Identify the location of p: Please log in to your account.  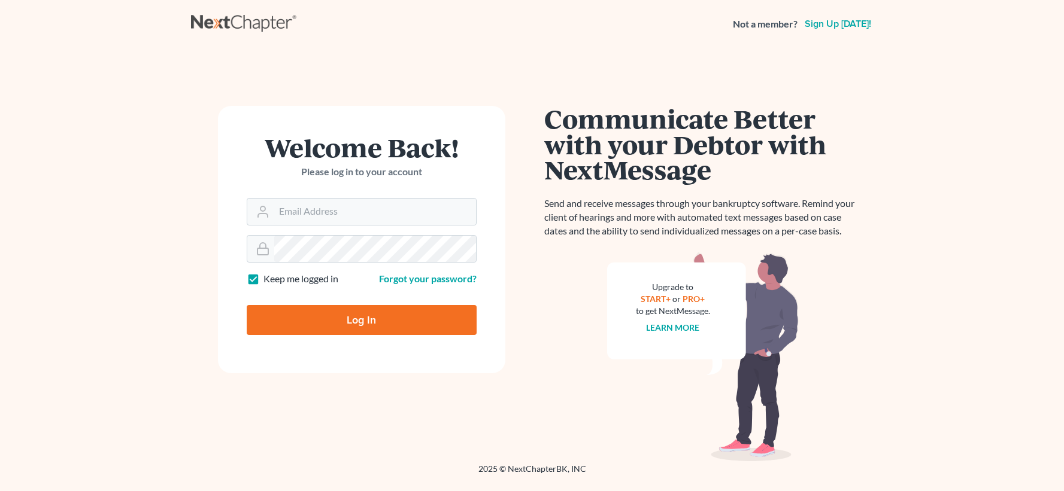
(362, 172).